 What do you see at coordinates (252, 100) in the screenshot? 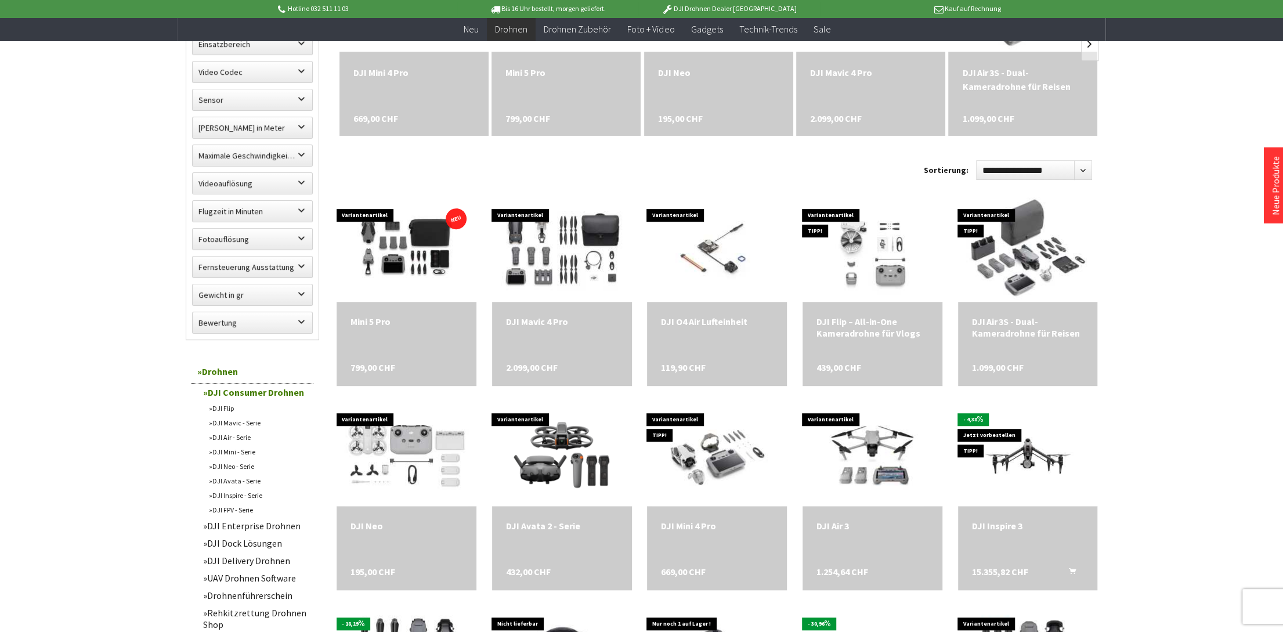
I see `label: Sensor` at bounding box center [252, 100].